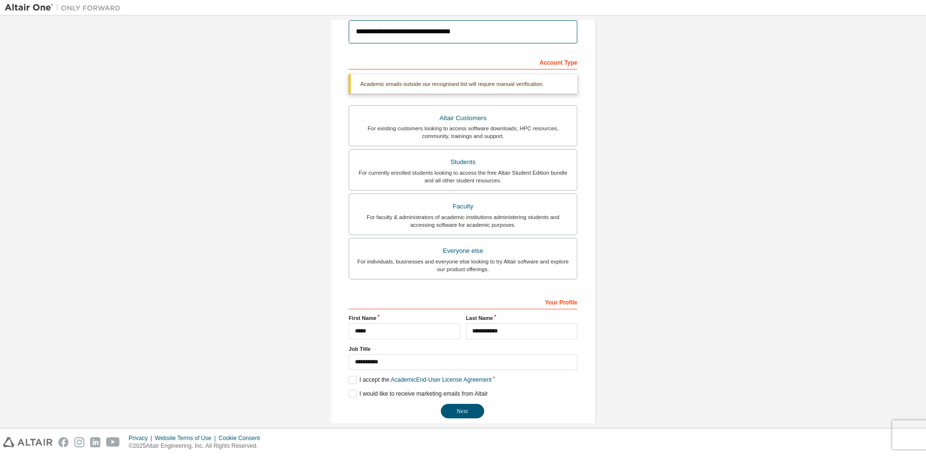 This screenshot has width=926, height=456. I want to click on label: Last Name, so click(521, 318).